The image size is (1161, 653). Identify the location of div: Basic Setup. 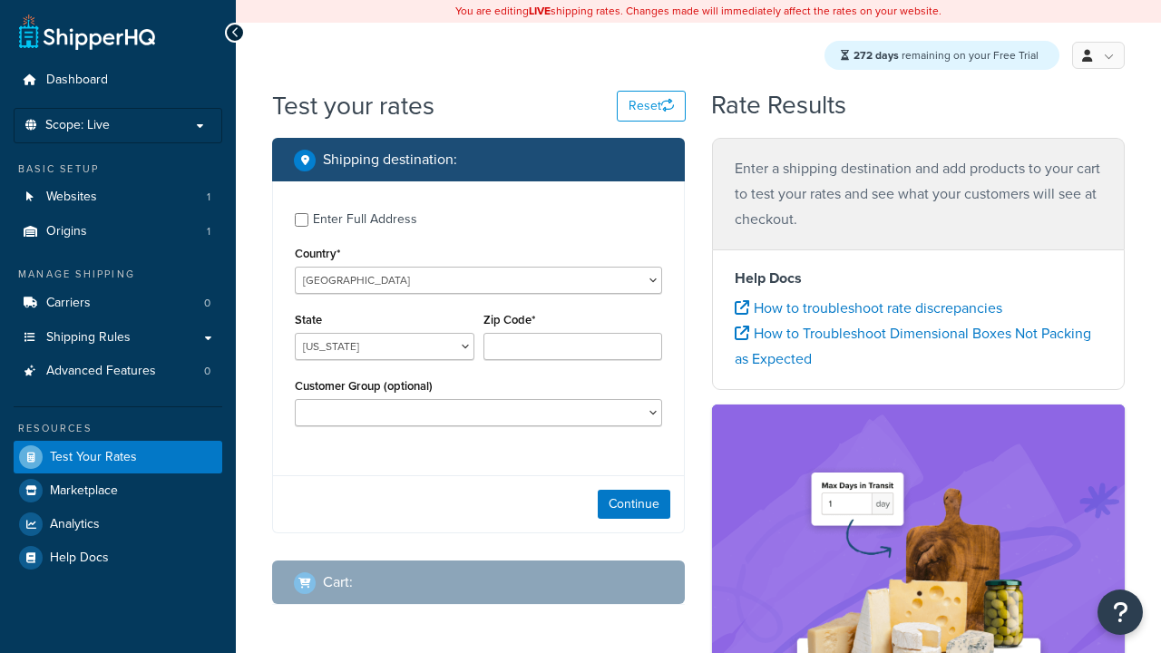
(118, 169).